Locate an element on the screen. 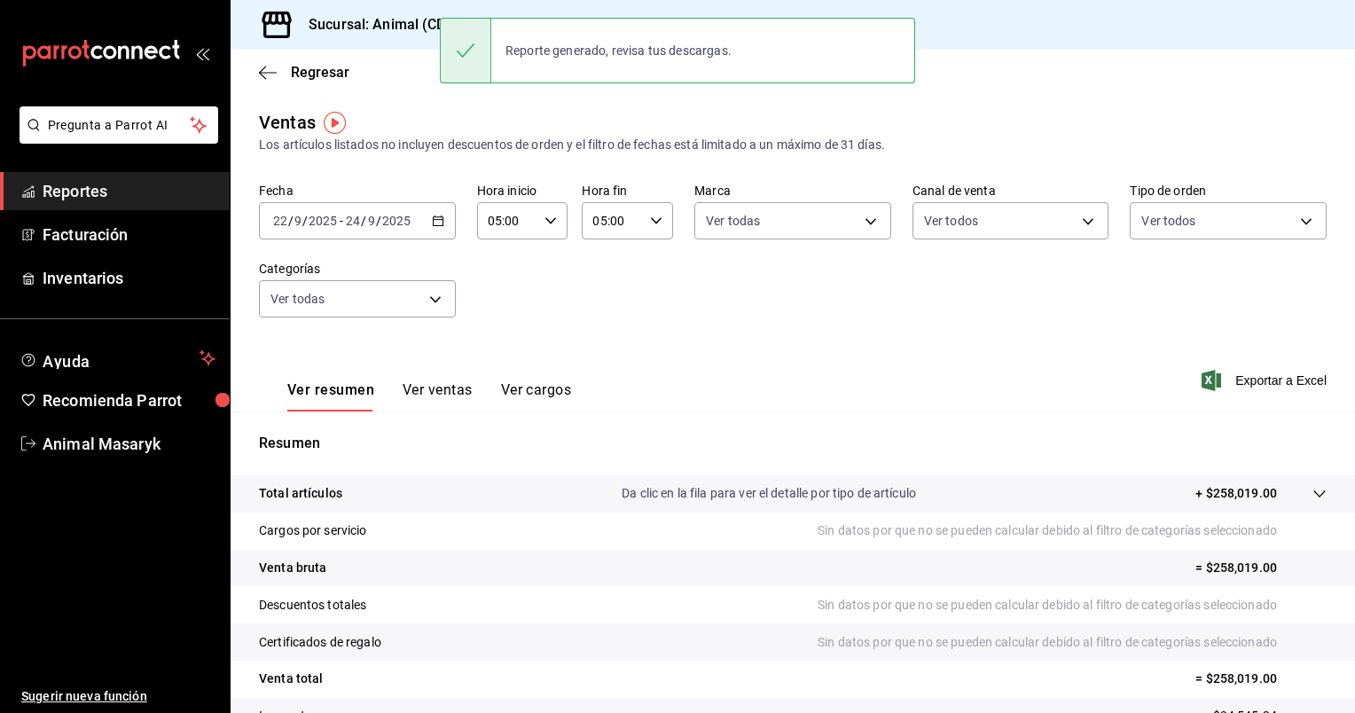 The height and width of the screenshot is (713, 1355). span: Animal Masaryk is located at coordinates (129, 443).